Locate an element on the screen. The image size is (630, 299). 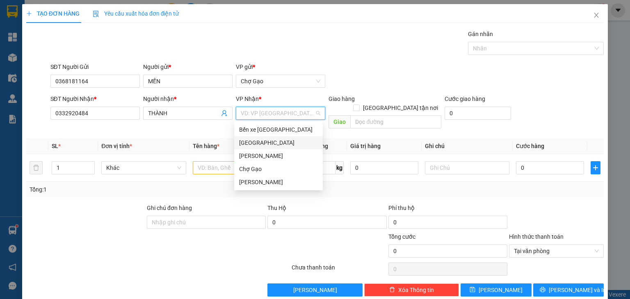
span: save is located at coordinates (473, 290).